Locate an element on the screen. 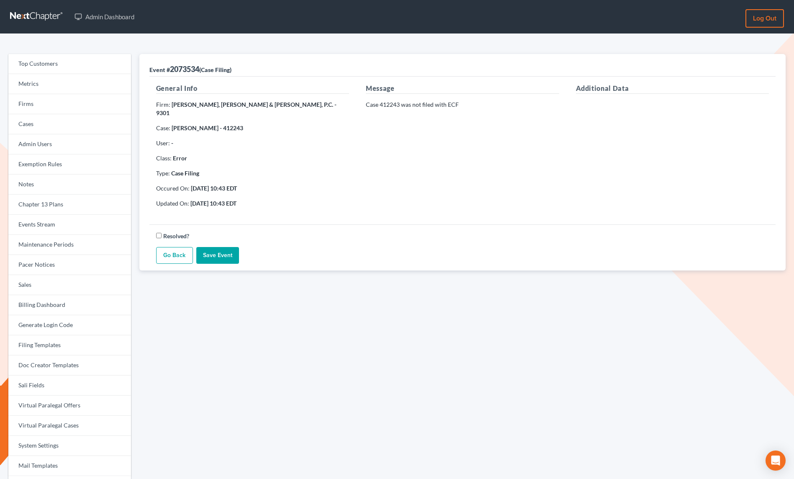  a: Virtual Paralegal Cases is located at coordinates (70, 426).